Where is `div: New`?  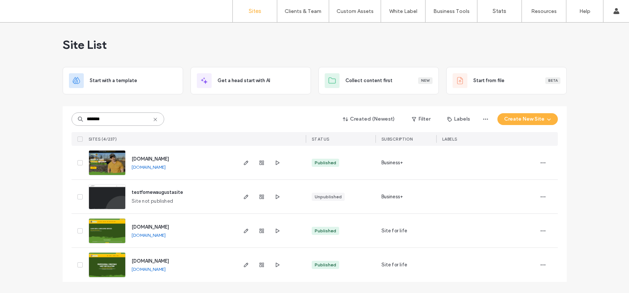 div: New is located at coordinates (425, 81).